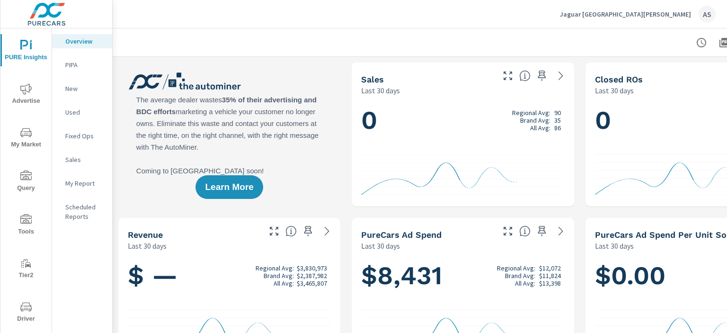 The image size is (727, 333). What do you see at coordinates (557, 120) in the screenshot?
I see `p: 35` at bounding box center [557, 120].